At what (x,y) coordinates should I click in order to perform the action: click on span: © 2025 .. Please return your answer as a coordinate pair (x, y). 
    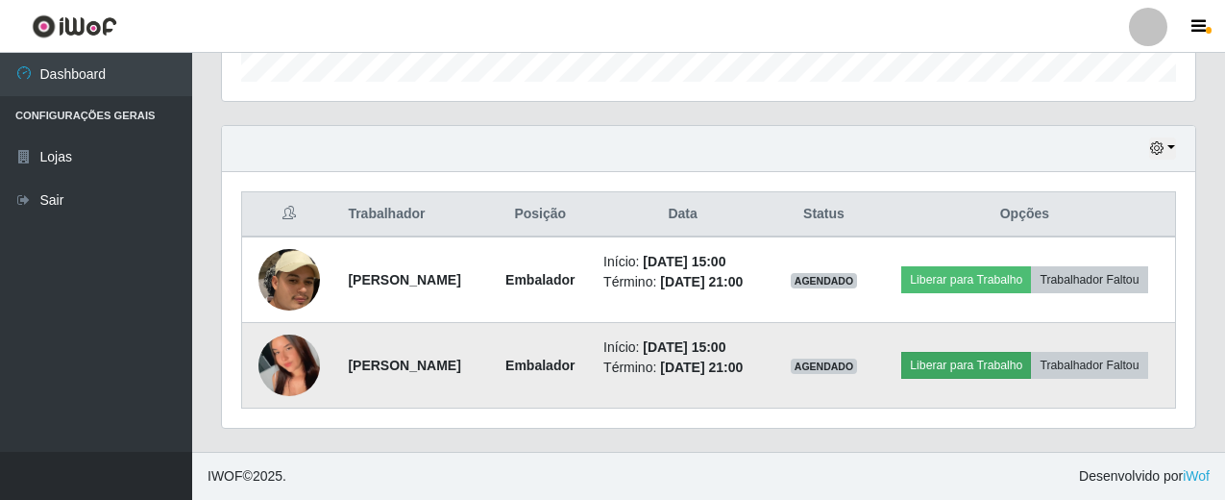
    Looking at the image, I should click on (247, 476).